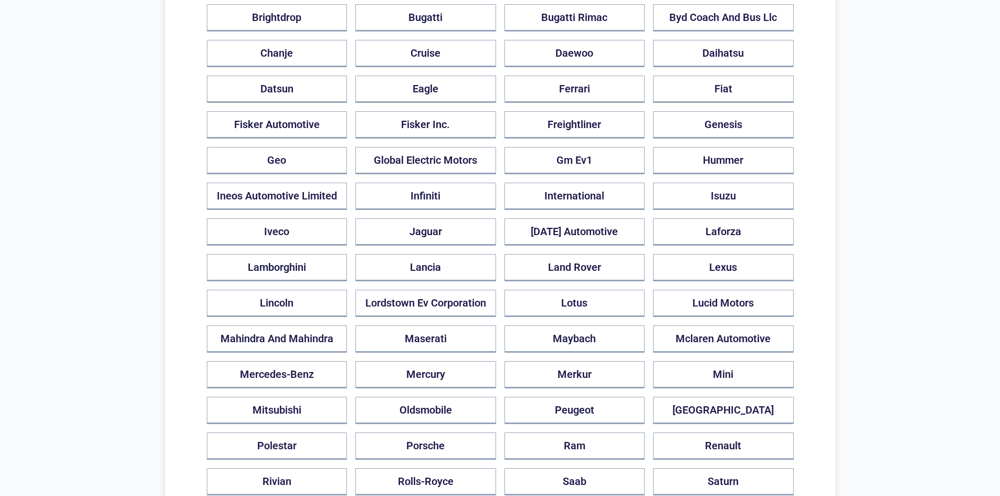 The height and width of the screenshot is (496, 1000). What do you see at coordinates (277, 232) in the screenshot?
I see `button: Iveco` at bounding box center [277, 232].